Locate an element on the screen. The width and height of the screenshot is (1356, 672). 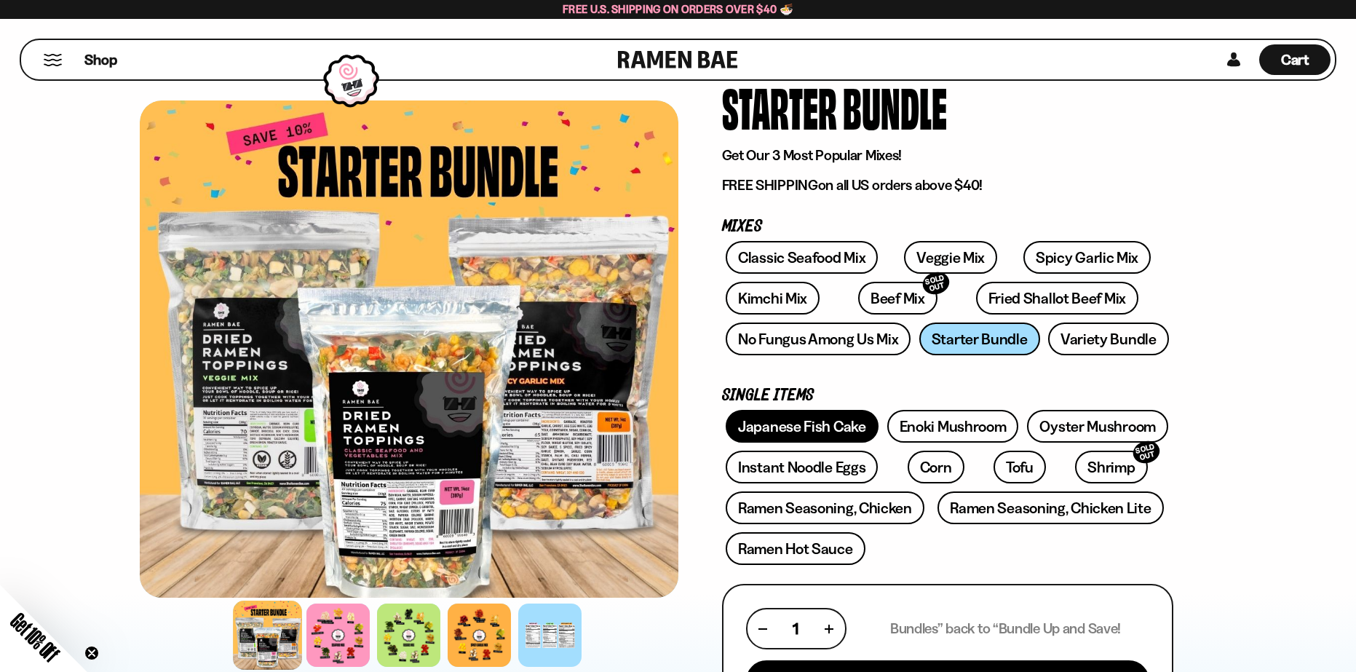
div: Starter is located at coordinates (779, 106).